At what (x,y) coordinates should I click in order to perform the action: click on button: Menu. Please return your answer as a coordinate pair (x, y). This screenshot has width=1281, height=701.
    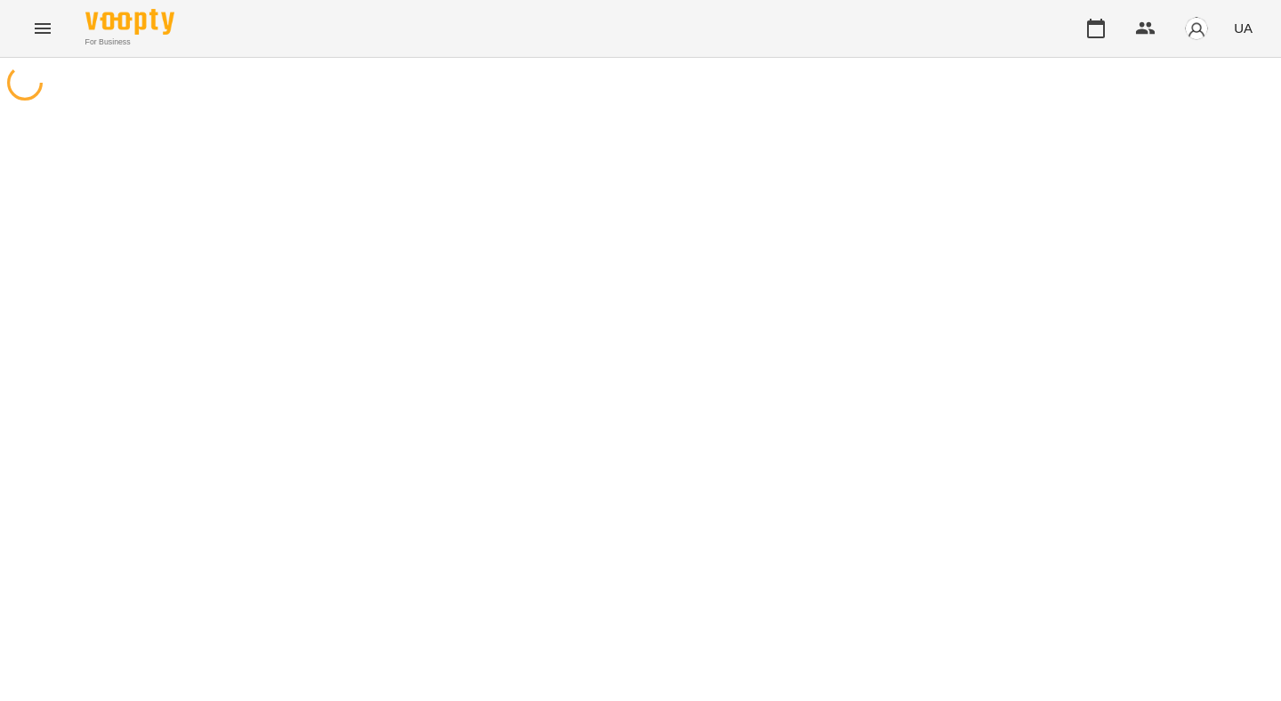
    Looking at the image, I should click on (43, 28).